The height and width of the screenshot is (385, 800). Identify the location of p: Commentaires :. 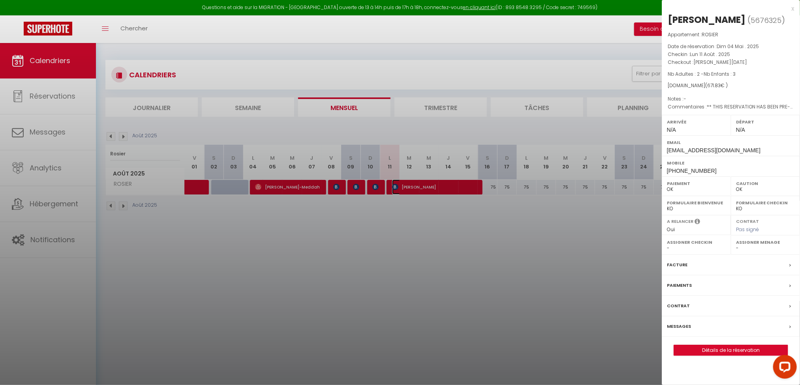
(731, 107).